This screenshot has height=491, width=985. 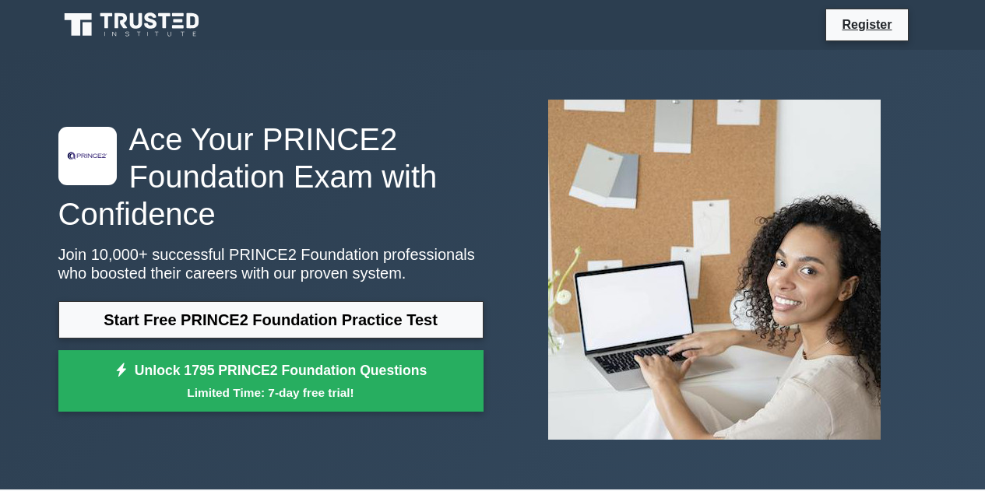 What do you see at coordinates (271, 392) in the screenshot?
I see `small: Limited Time: 7-day free trial!` at bounding box center [271, 392].